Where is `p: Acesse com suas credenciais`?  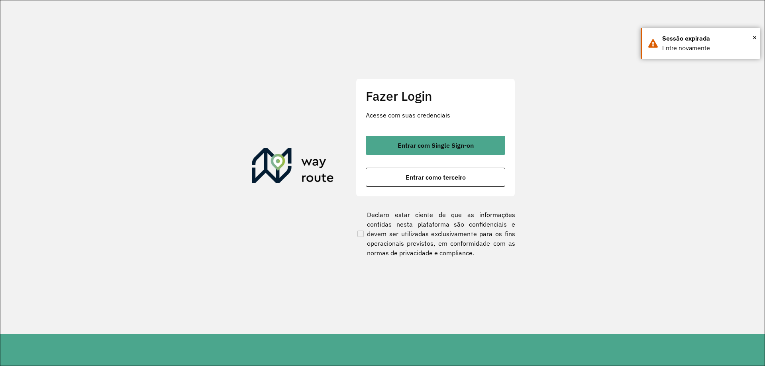 p: Acesse com suas credenciais is located at coordinates (436, 115).